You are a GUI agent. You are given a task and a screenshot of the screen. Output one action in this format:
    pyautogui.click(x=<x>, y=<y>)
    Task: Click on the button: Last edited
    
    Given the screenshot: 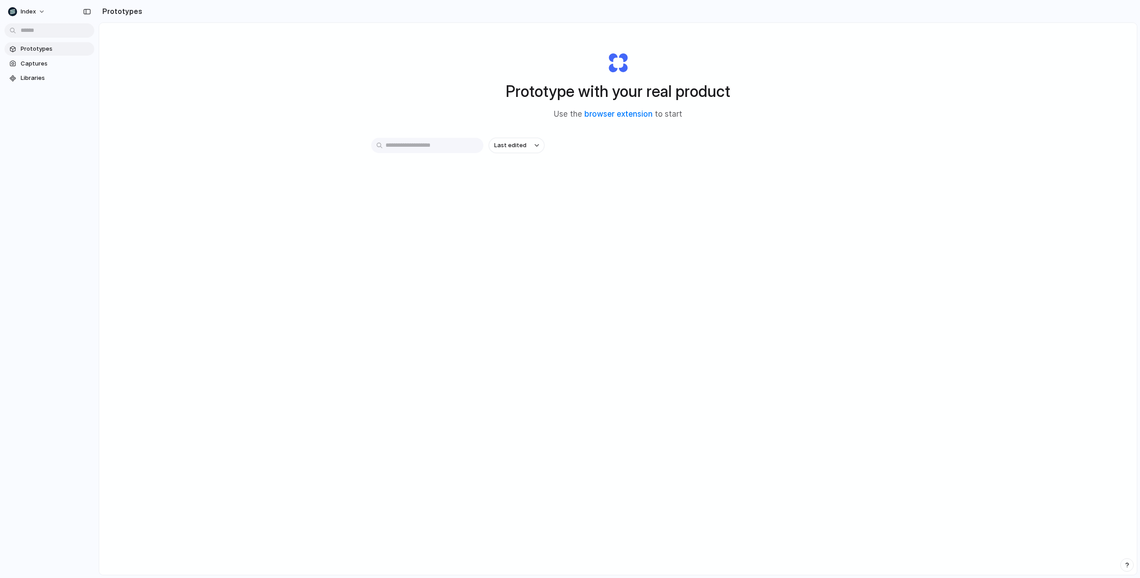 What is the action you would take?
    pyautogui.click(x=517, y=145)
    